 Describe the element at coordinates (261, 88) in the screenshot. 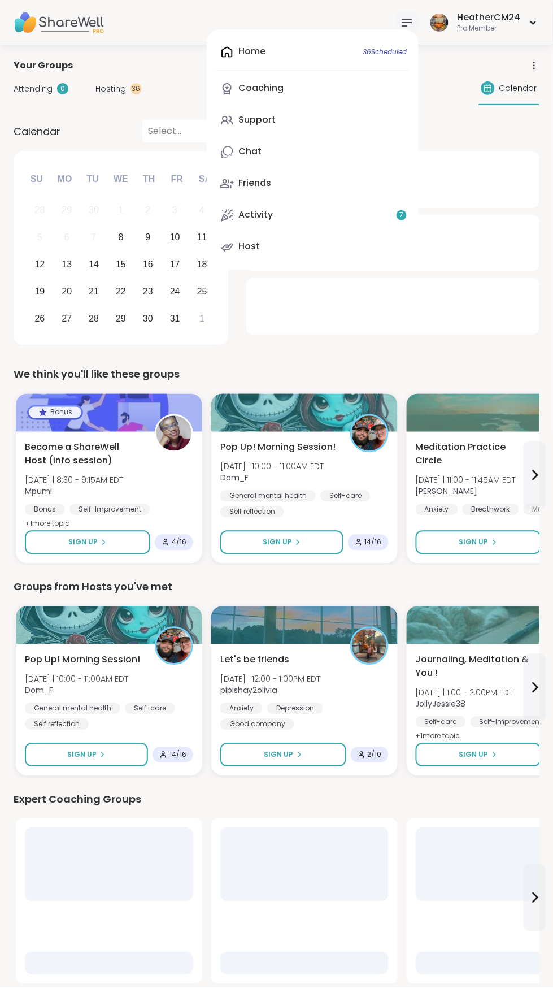

I see `div: Coaching` at that location.